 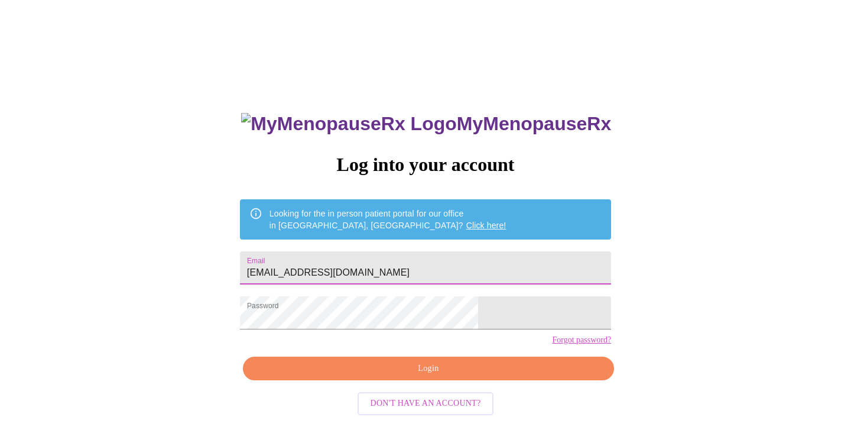 I want to click on h3: Log into your account, so click(x=425, y=164).